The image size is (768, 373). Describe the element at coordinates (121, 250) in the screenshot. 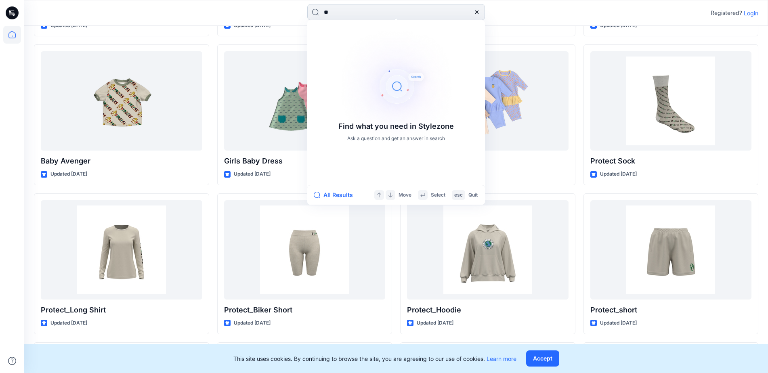

I see `a: Protect_Long Shirt` at that location.